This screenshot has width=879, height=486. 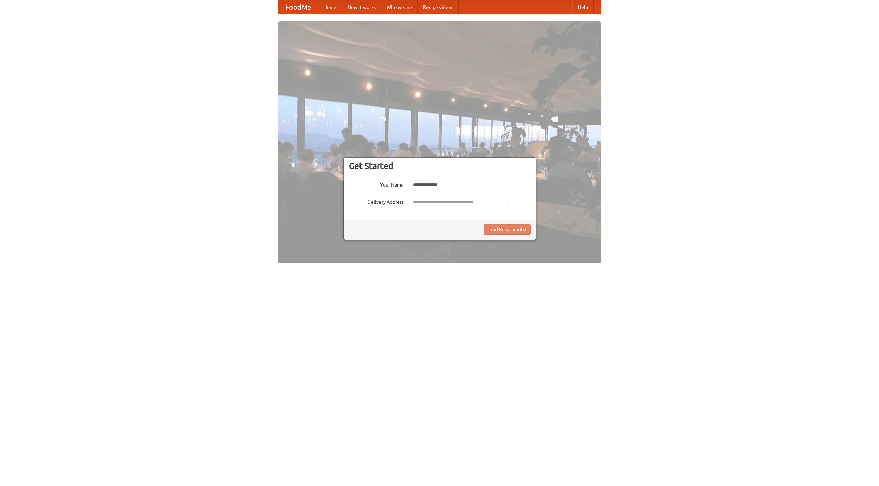 What do you see at coordinates (330, 7) in the screenshot?
I see `a: Home` at bounding box center [330, 7].